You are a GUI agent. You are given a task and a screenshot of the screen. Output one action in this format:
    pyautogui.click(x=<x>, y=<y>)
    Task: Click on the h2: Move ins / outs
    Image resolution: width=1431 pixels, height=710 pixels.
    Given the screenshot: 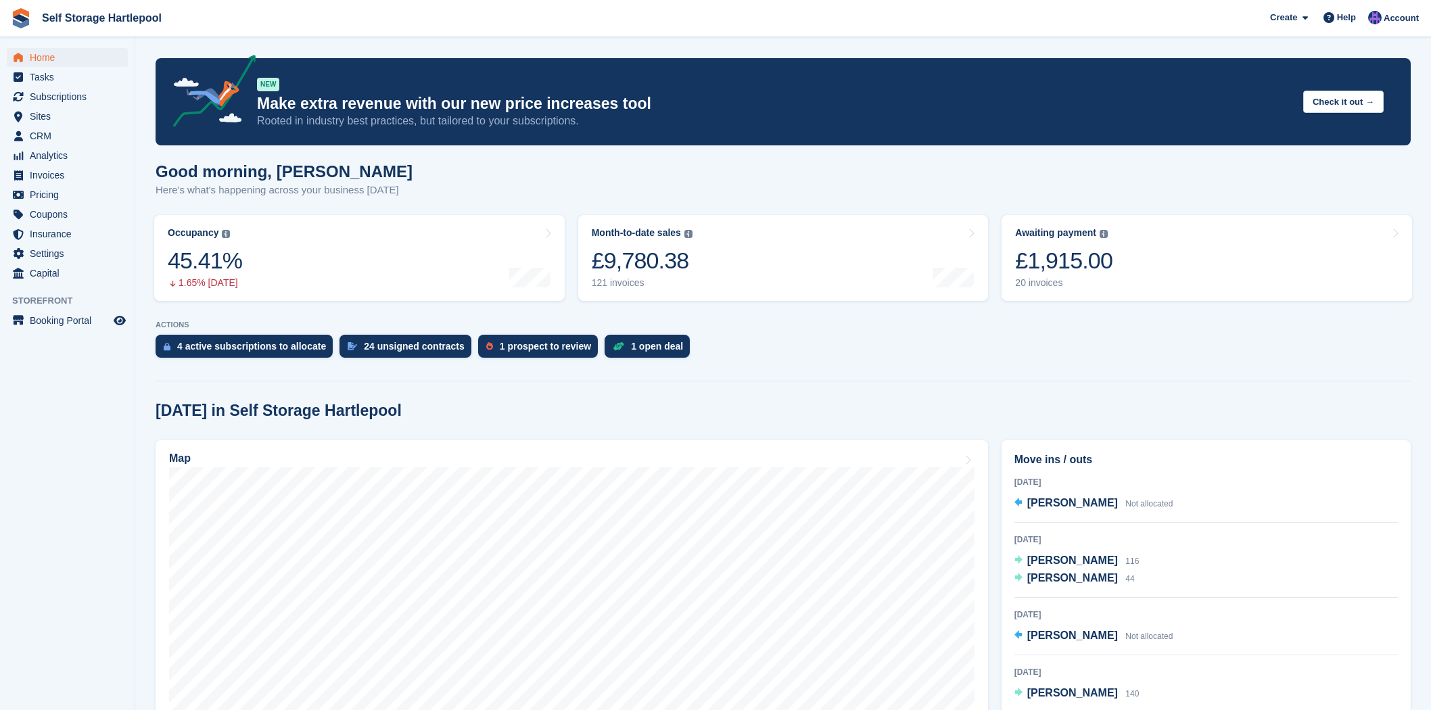 What is the action you would take?
    pyautogui.click(x=1205, y=460)
    